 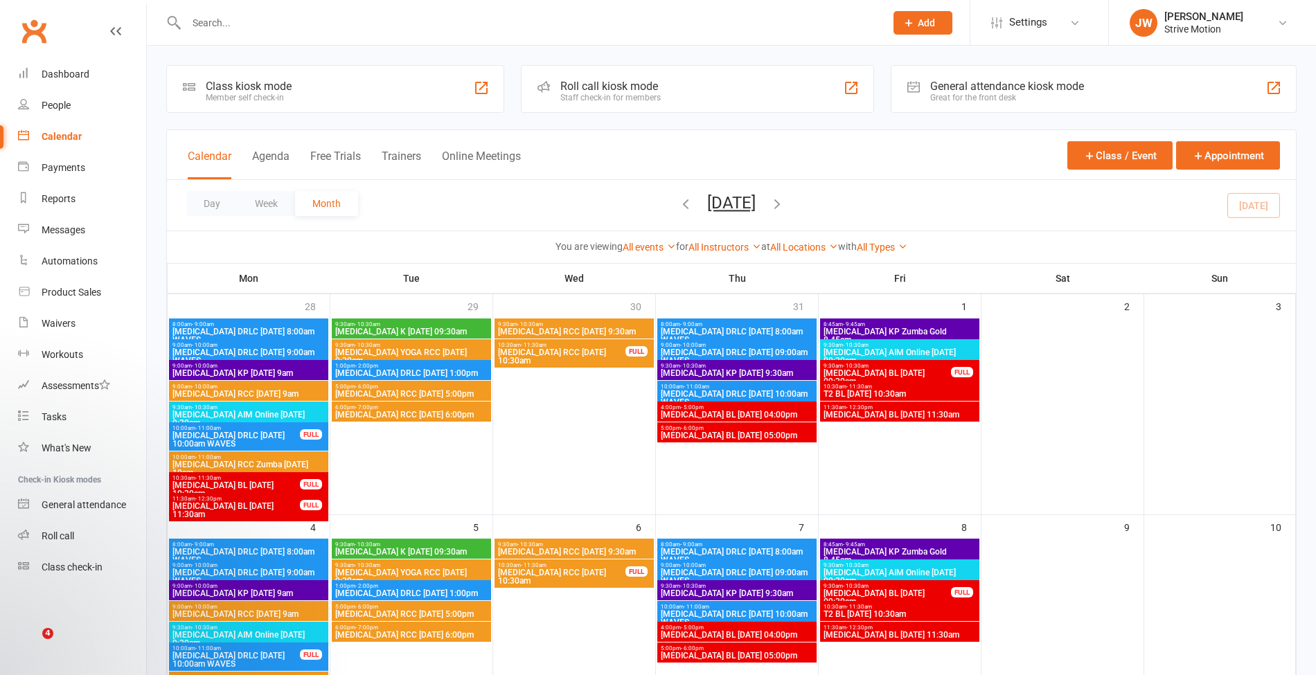 I want to click on div: General attendance, so click(x=84, y=505).